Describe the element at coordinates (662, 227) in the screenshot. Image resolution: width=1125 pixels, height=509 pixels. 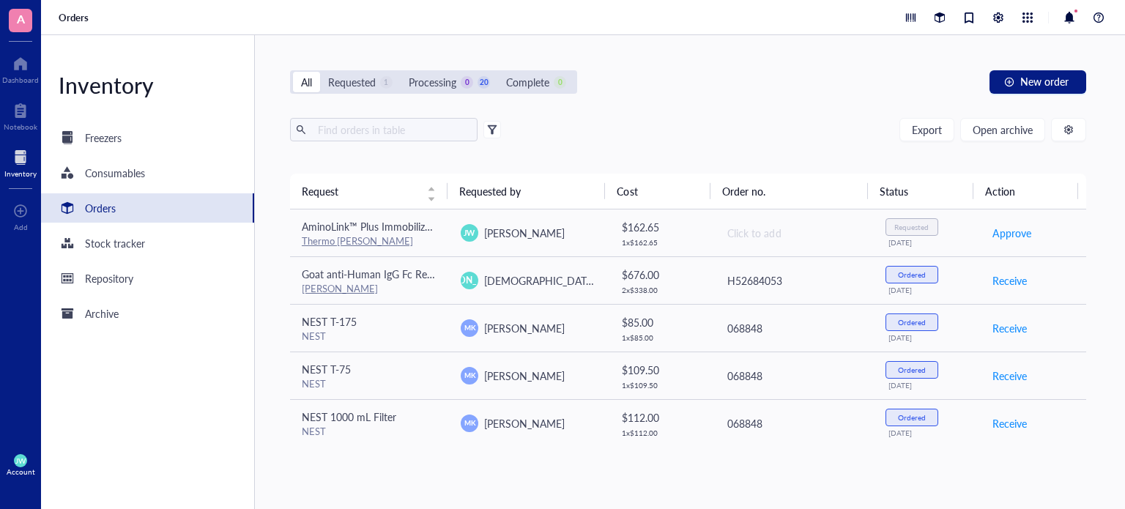
I see `div: $ 162.65` at that location.